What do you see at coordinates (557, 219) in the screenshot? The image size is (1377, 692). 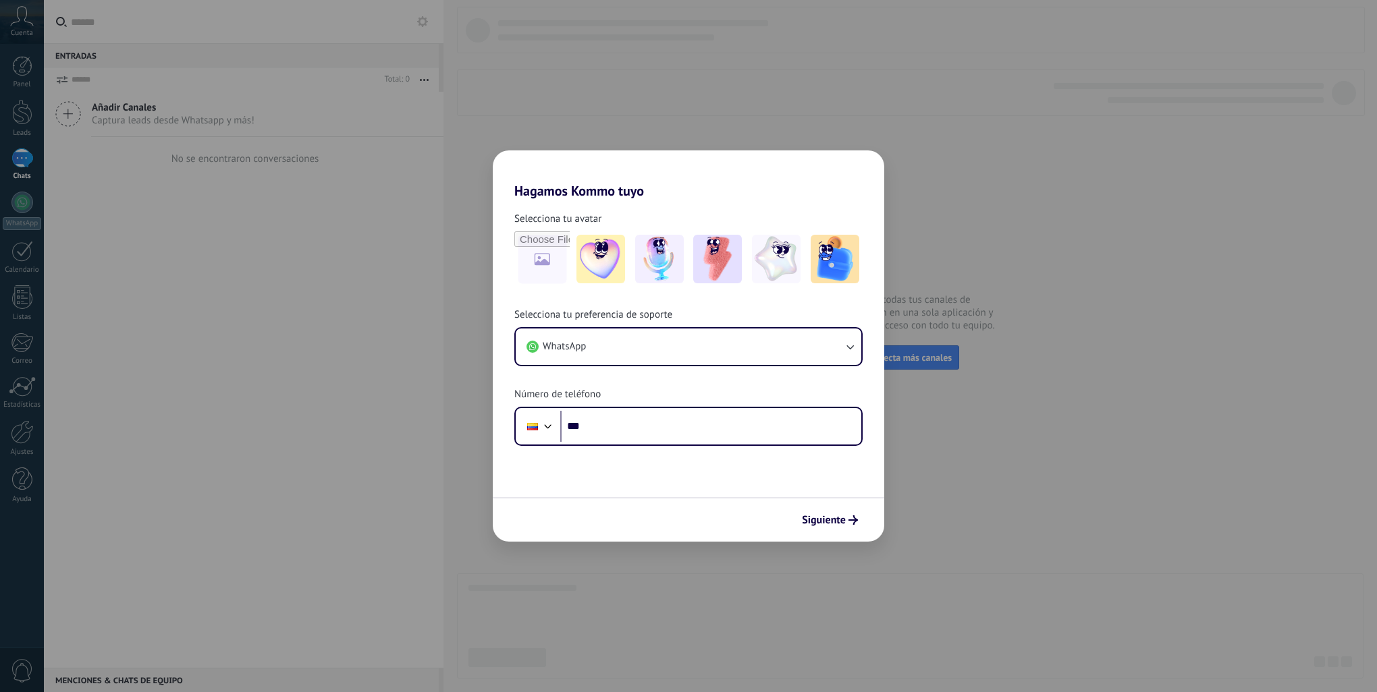 I see `span: Selecciona tu avatar` at bounding box center [557, 219].